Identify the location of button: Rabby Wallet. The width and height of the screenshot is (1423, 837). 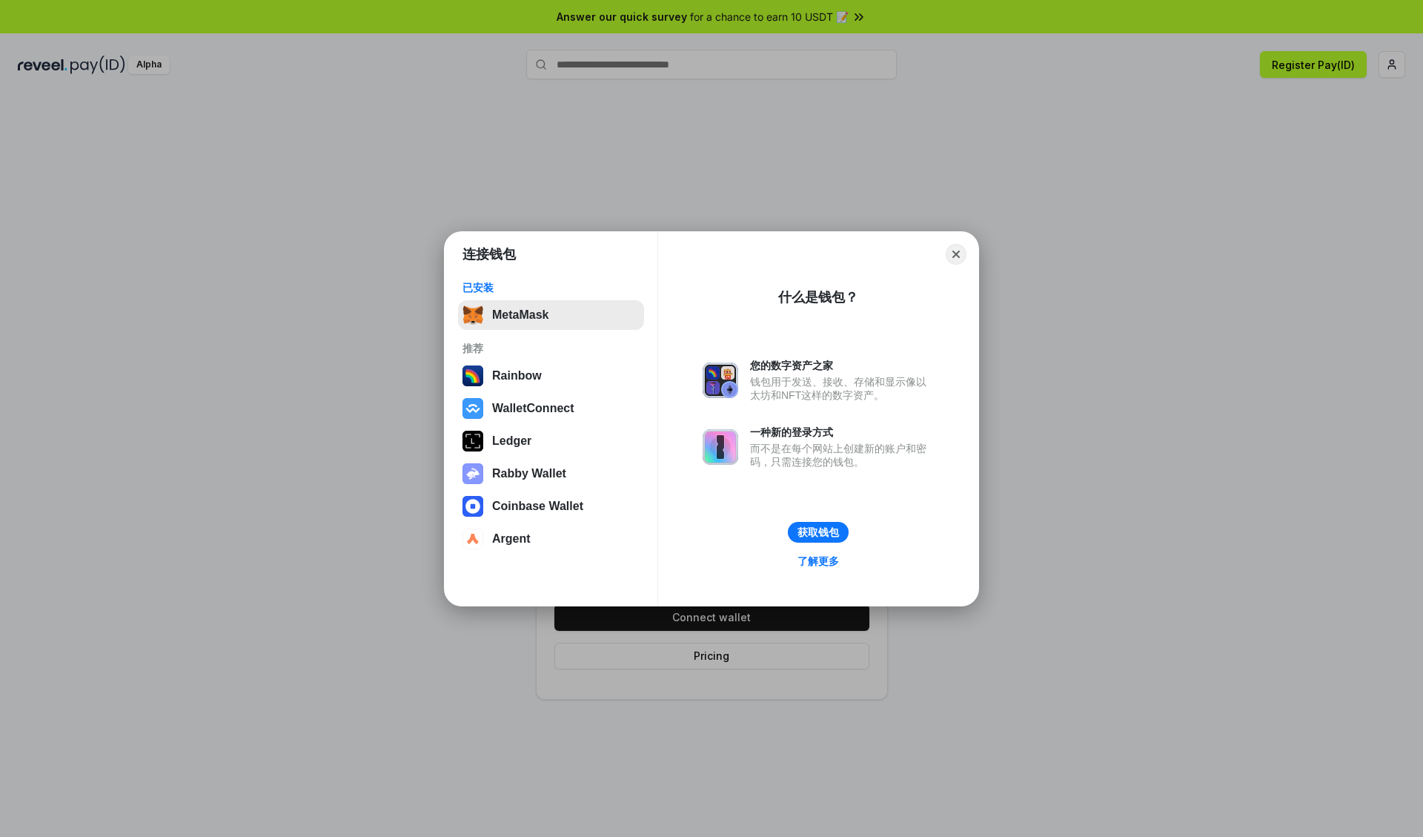
(551, 473).